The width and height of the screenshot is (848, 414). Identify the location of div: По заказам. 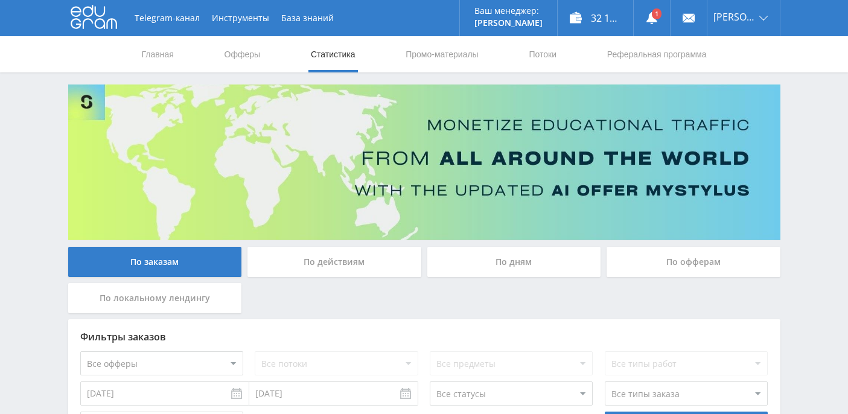
(155, 262).